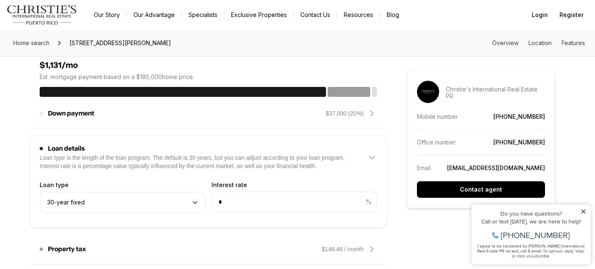 This screenshot has height=269, width=595. I want to click on p: Est. mortgage payment based on a $185,000 home price., so click(208, 77).